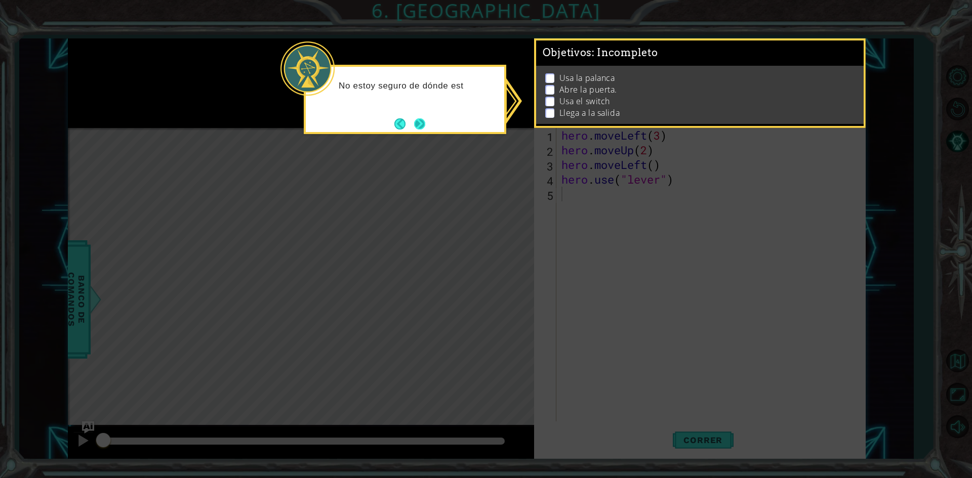  I want to click on p: Abre la puerta., so click(588, 90).